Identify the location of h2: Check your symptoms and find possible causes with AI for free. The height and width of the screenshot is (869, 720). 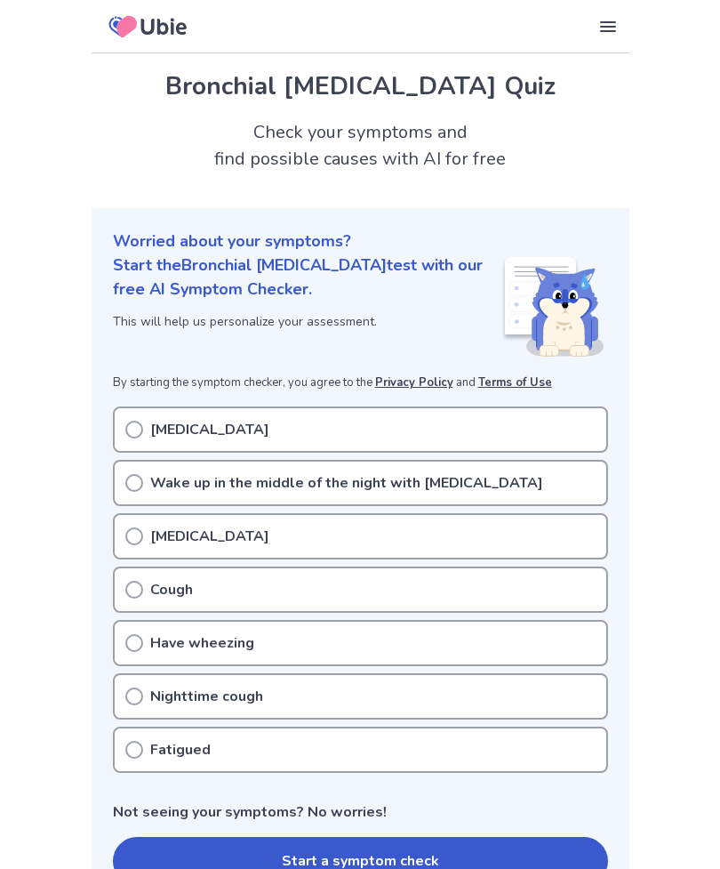
(360, 146).